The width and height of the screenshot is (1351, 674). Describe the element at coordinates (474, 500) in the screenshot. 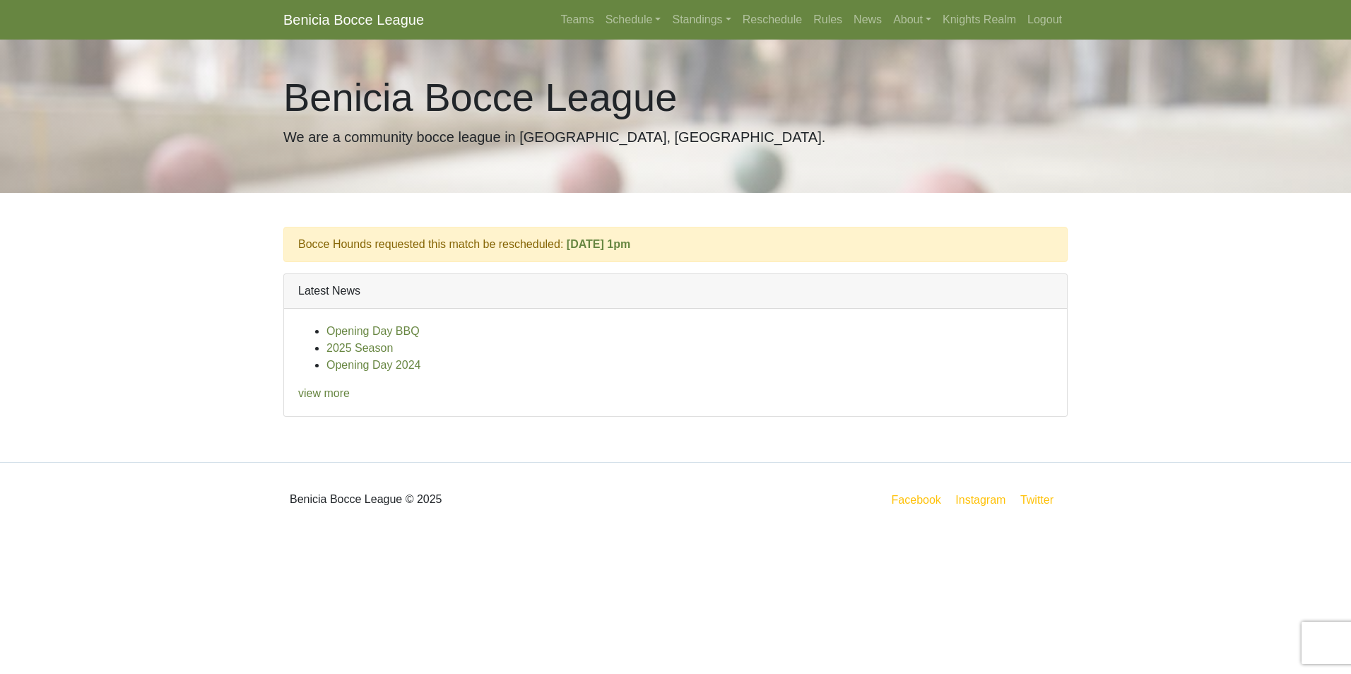

I see `div: Benicia Bocce League © 2025` at that location.